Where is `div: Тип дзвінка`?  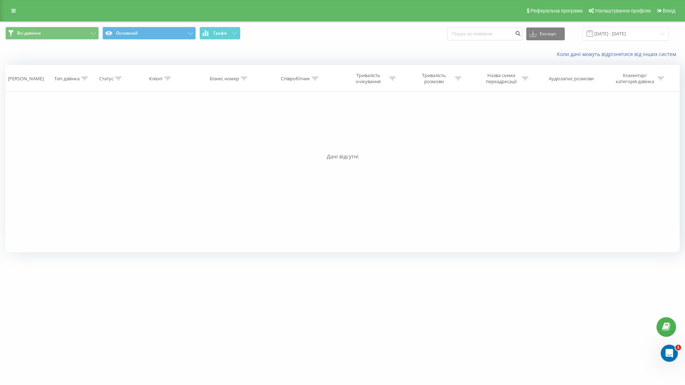 div: Тип дзвінка is located at coordinates (67, 78).